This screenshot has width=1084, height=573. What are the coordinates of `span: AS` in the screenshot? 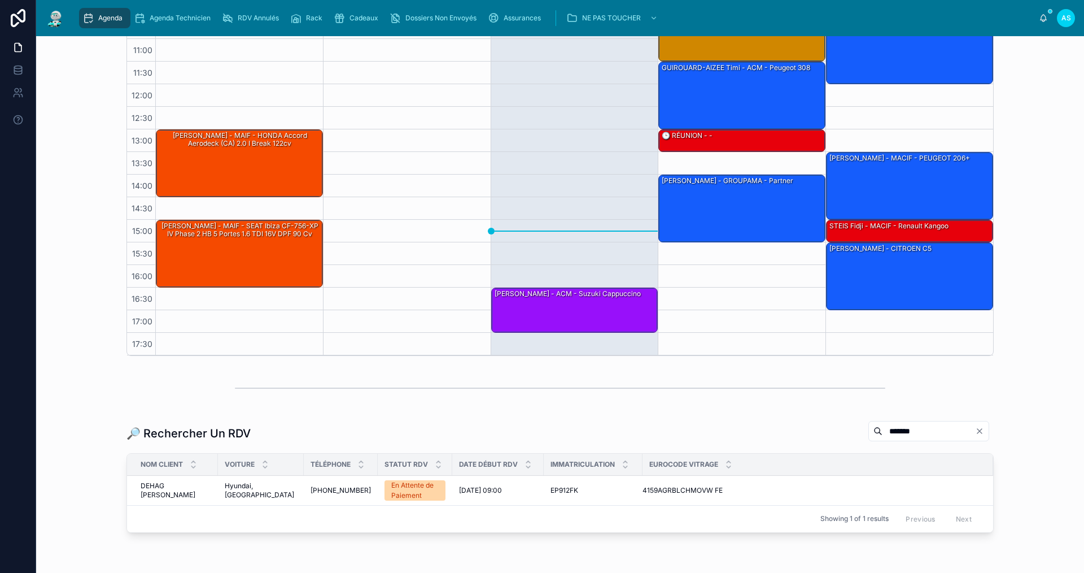 It's located at (1066, 18).